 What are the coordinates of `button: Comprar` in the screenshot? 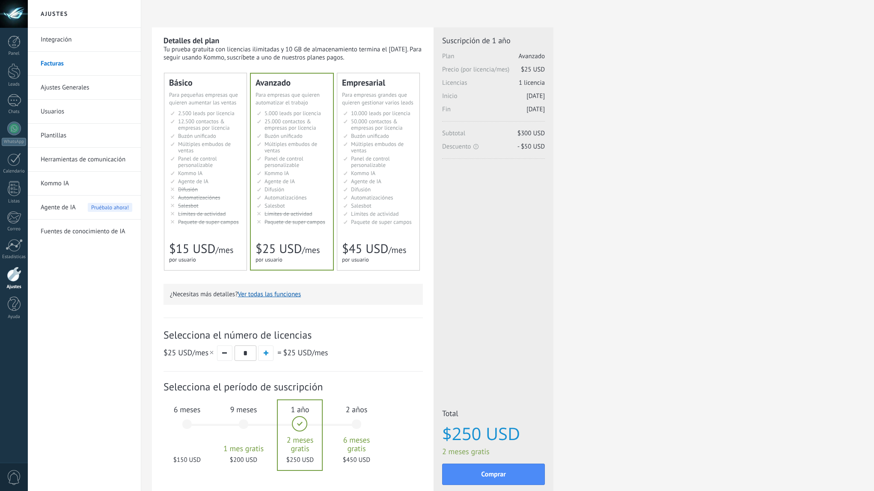 It's located at (493, 474).